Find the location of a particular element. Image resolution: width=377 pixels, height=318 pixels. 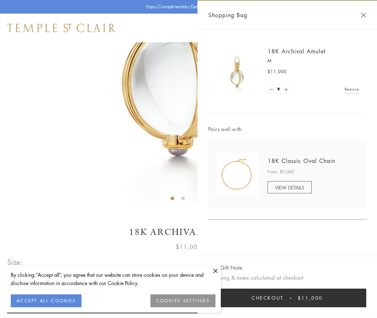

p: M is located at coordinates (313, 61).